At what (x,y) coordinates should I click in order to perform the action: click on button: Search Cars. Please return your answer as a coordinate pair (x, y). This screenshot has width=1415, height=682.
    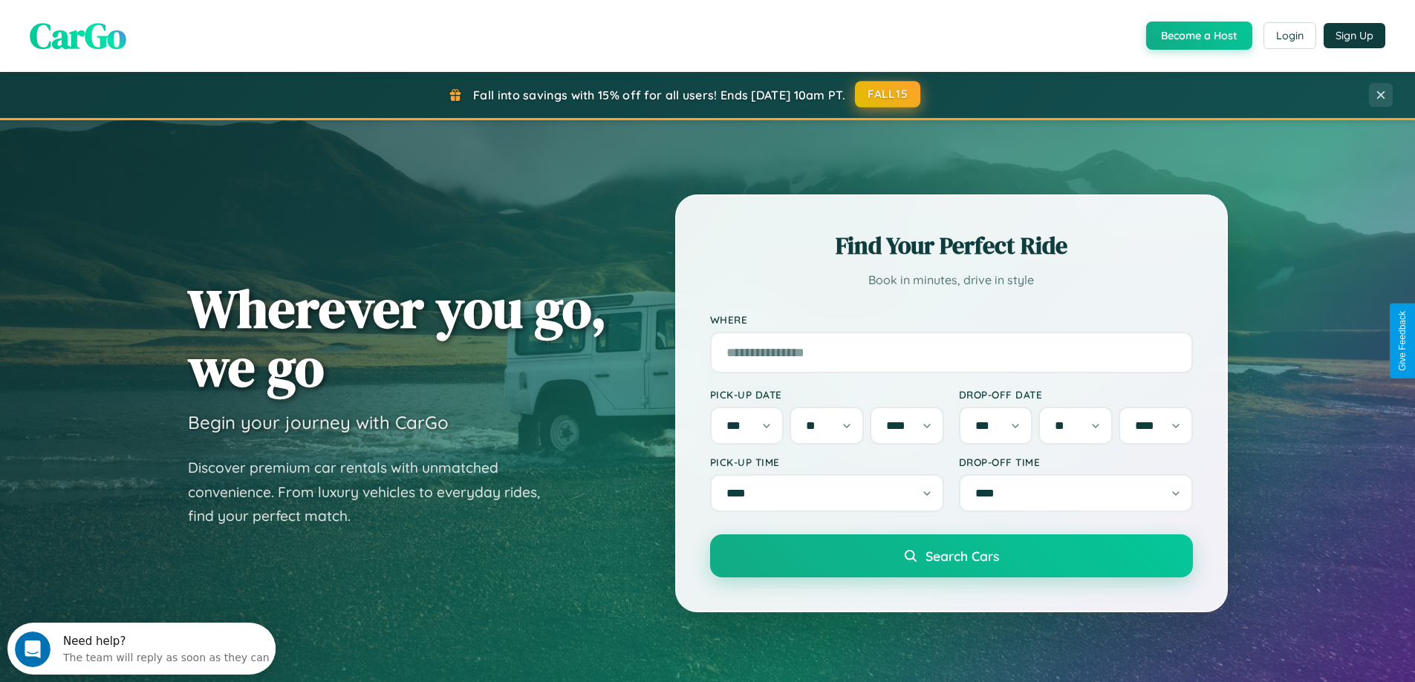
    Looking at the image, I should click on (951, 556).